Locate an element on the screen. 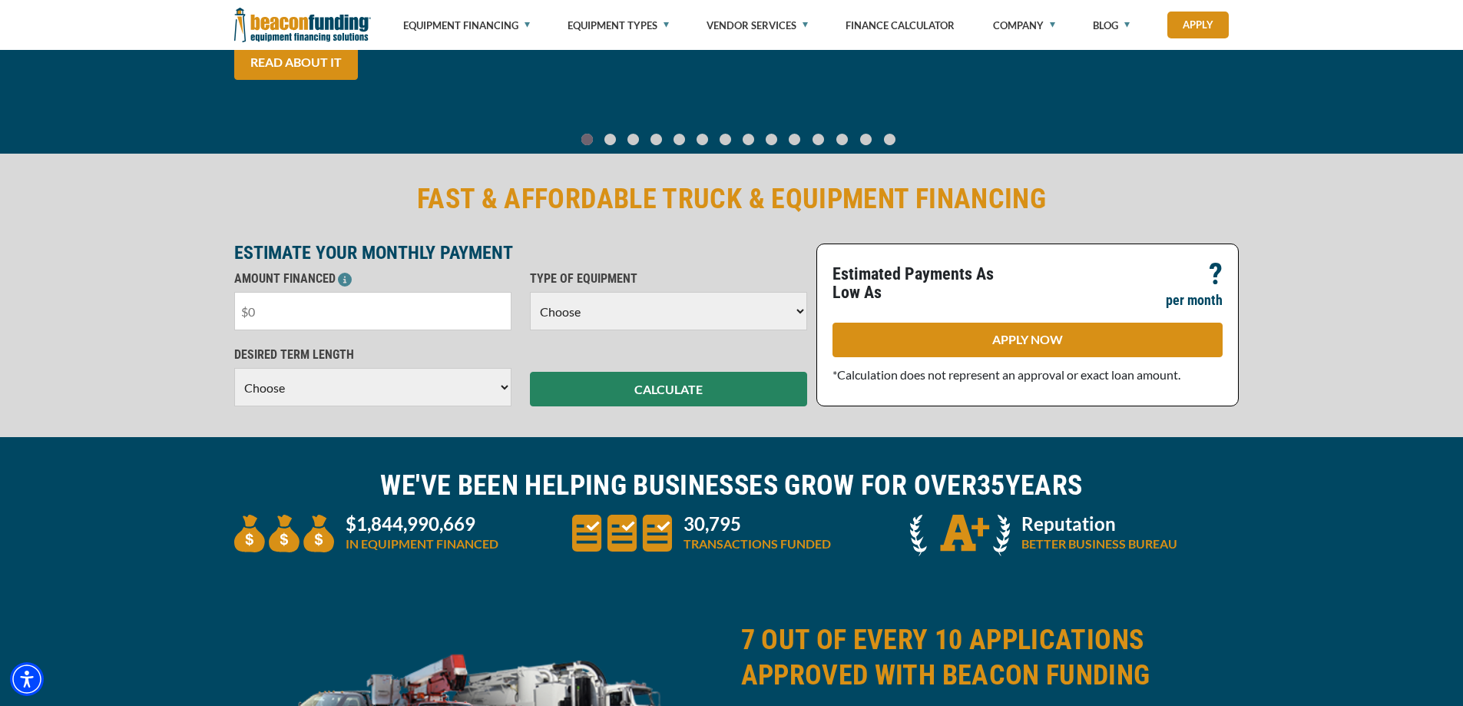  a: Go To Slide 12 is located at coordinates (866, 139).